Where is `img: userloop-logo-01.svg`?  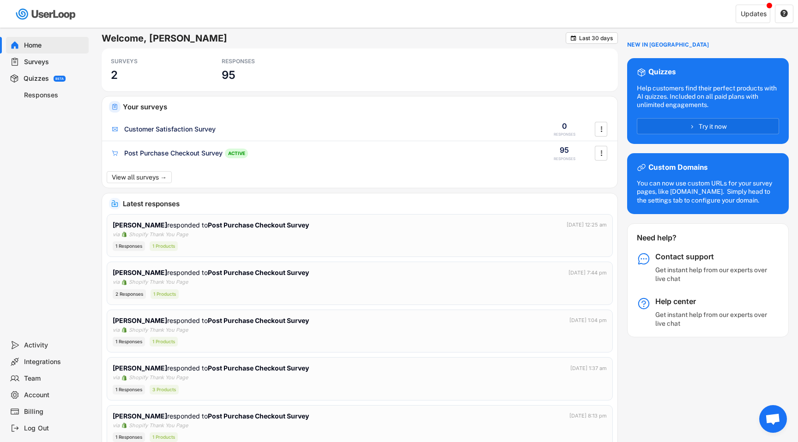
img: userloop-logo-01.svg is located at coordinates (46, 14).